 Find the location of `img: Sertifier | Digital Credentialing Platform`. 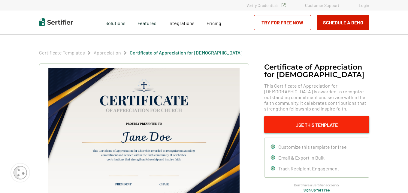

img: Sertifier | Digital Credentialing Platform is located at coordinates (56, 22).